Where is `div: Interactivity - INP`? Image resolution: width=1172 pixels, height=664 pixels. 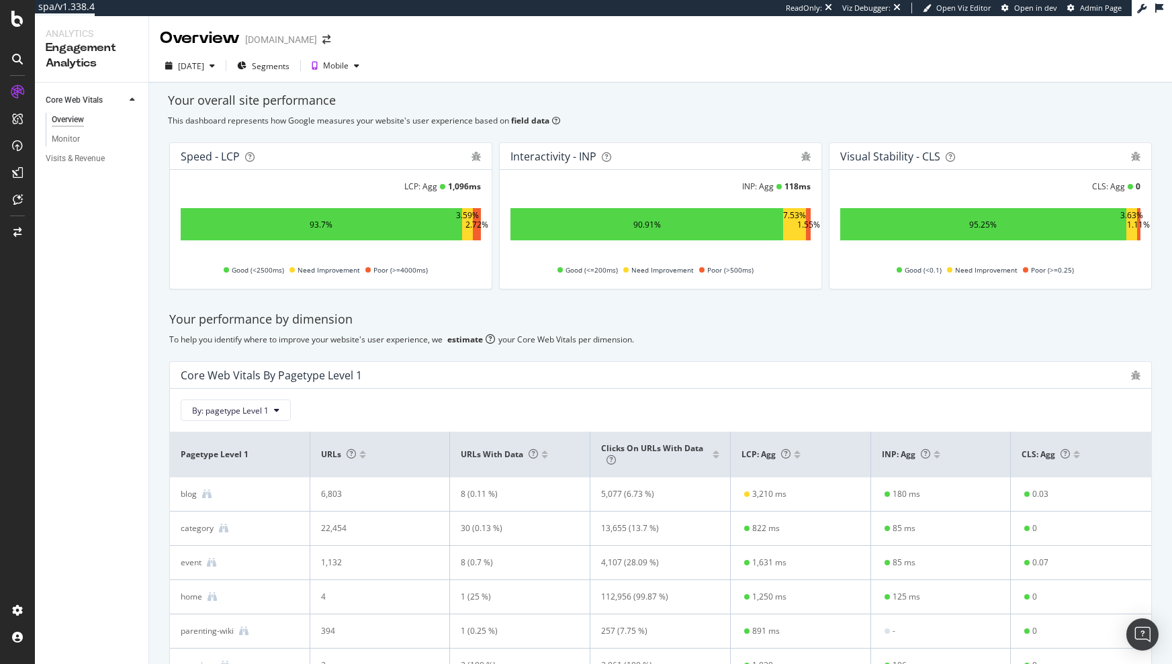 div: Interactivity - INP is located at coordinates (553, 156).